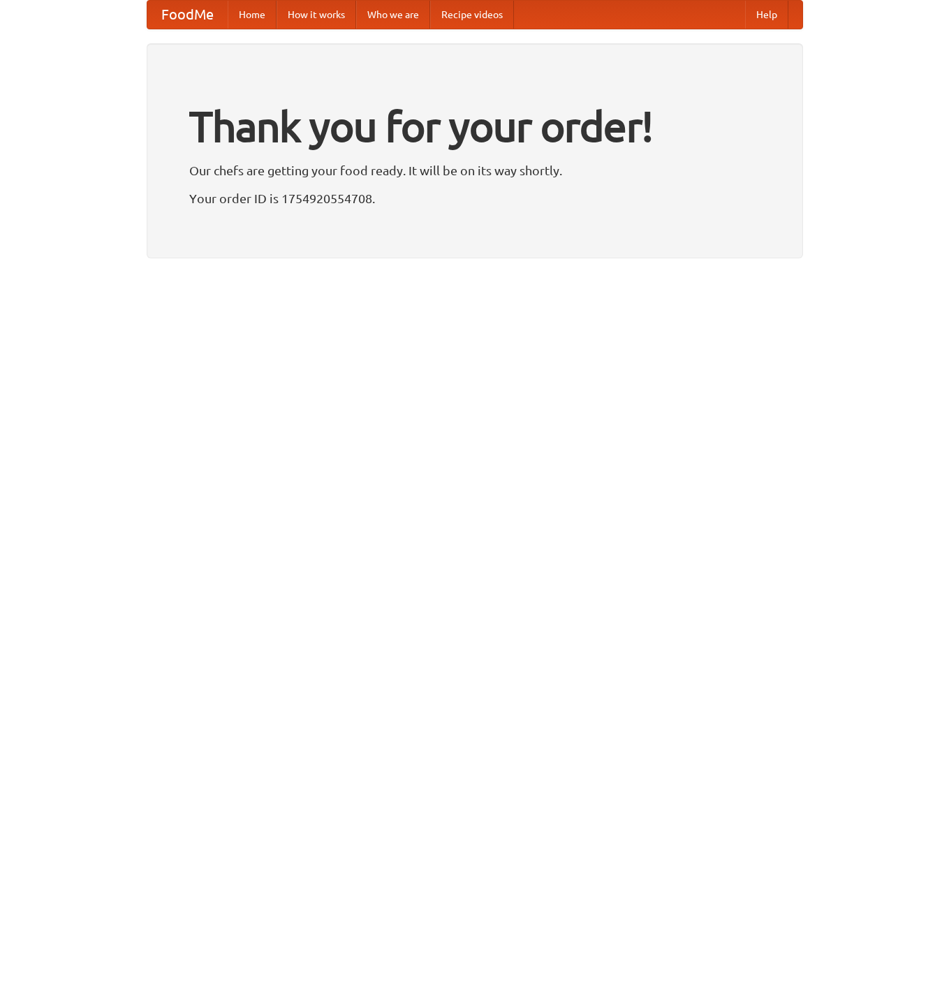  I want to click on p: Your order ID is 1754920554708., so click(475, 198).